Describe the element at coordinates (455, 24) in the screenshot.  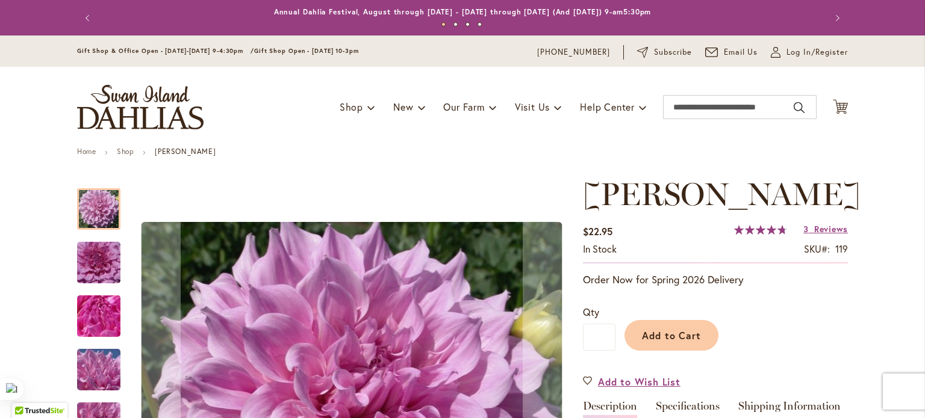
I see `button: 2 of 4` at that location.